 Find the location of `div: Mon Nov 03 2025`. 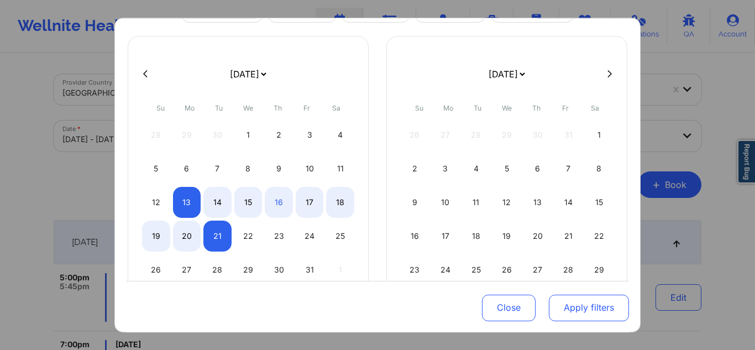

div: Mon Nov 03 2025 is located at coordinates (445, 169).